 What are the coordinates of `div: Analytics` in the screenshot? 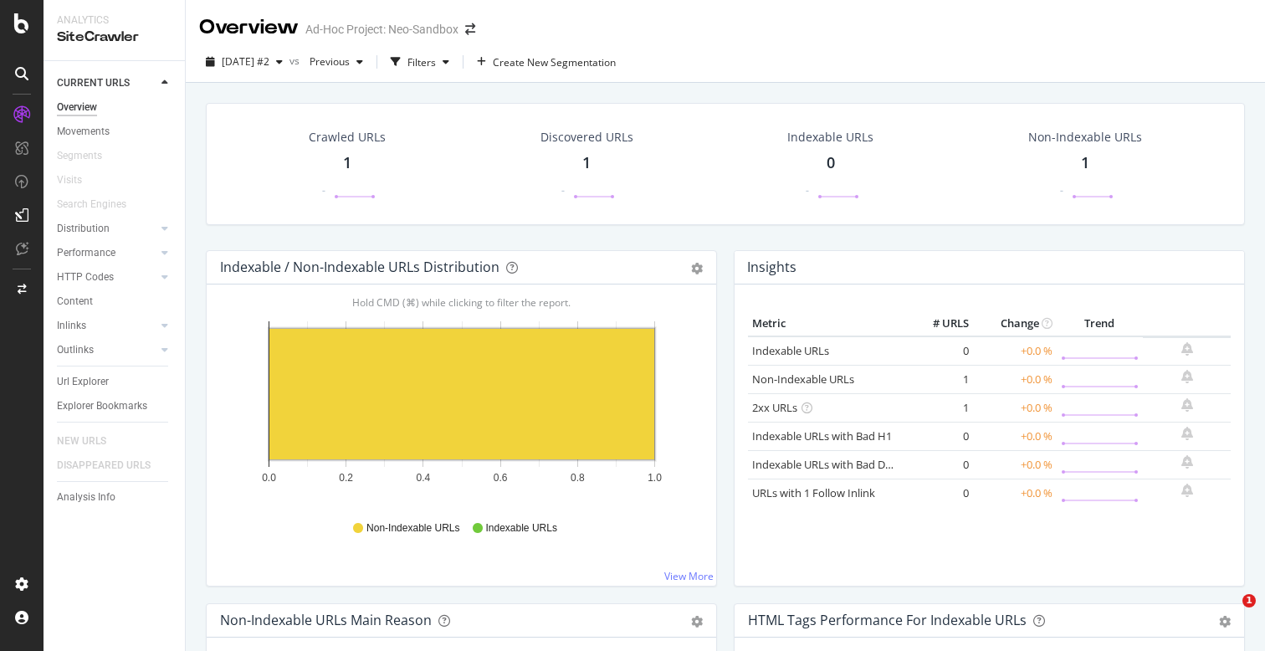 It's located at (114, 20).